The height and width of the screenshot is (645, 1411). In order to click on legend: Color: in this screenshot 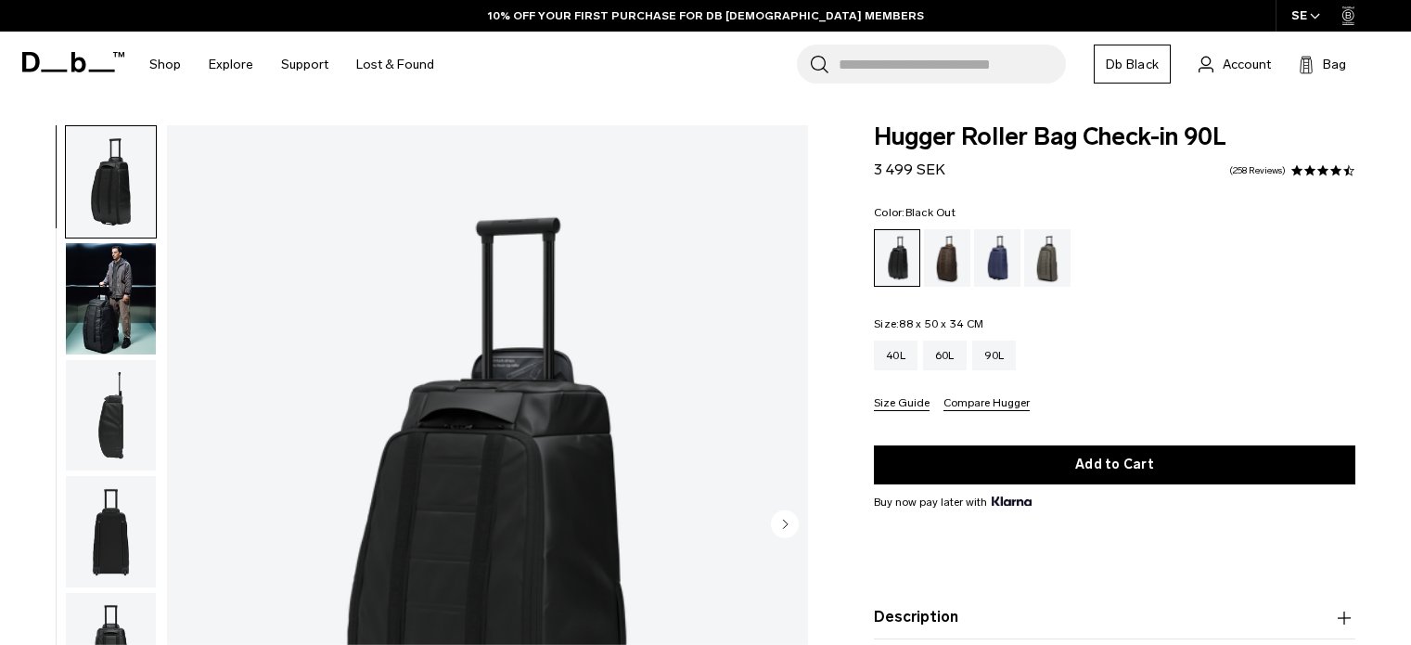, I will do `click(915, 212)`.